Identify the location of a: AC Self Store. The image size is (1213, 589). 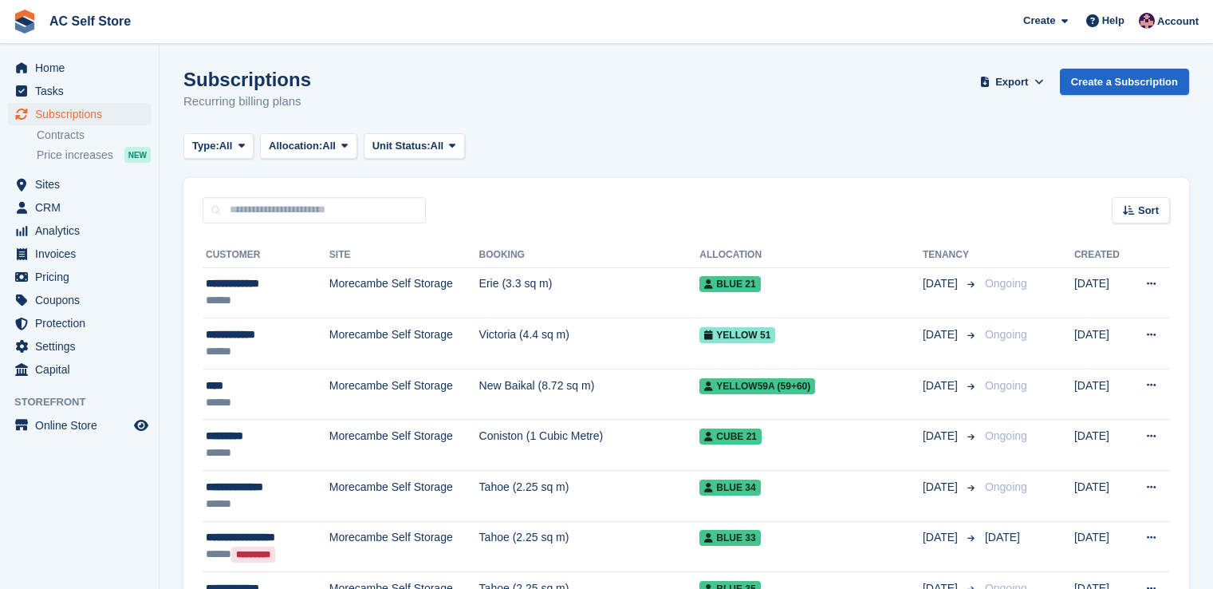
(90, 21).